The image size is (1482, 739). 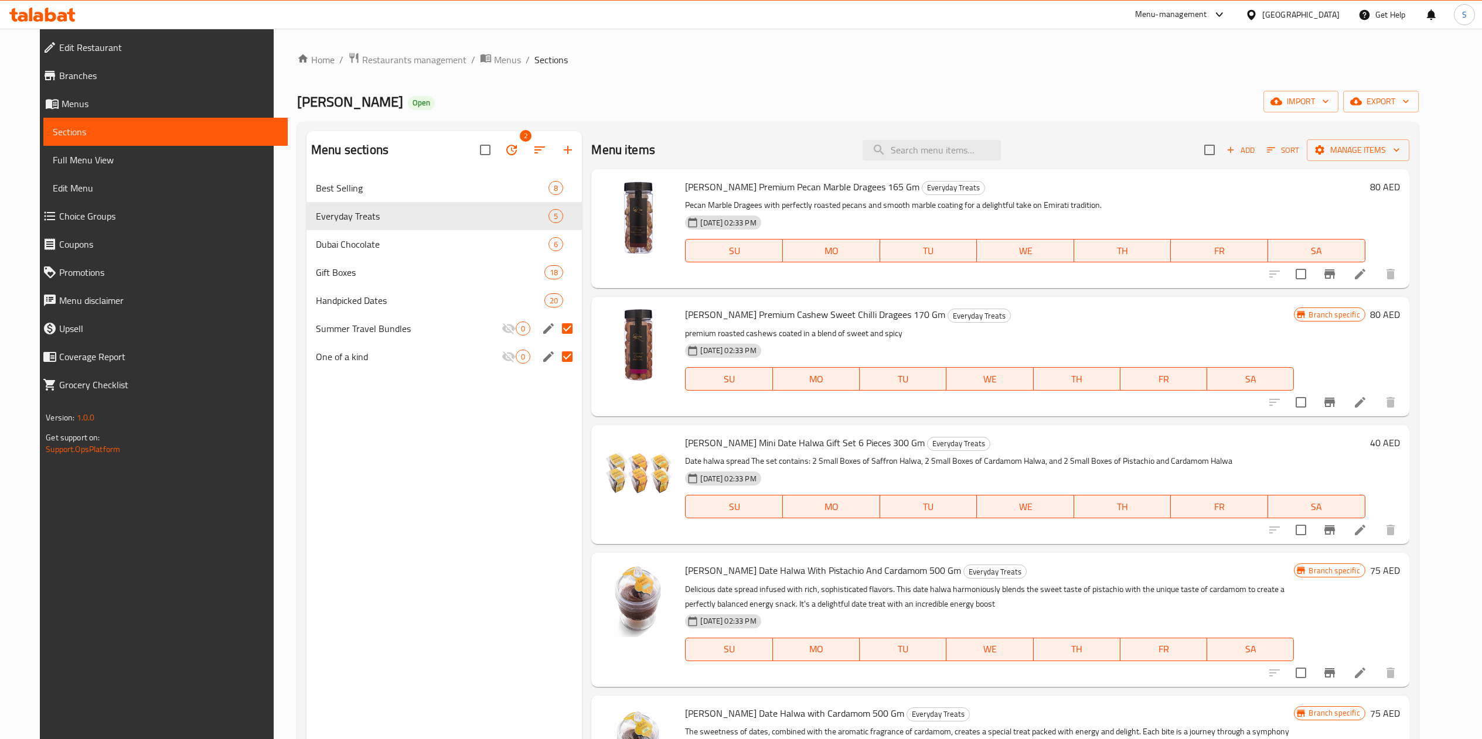 I want to click on button: Branch-specific-item, so click(x=1329, y=530).